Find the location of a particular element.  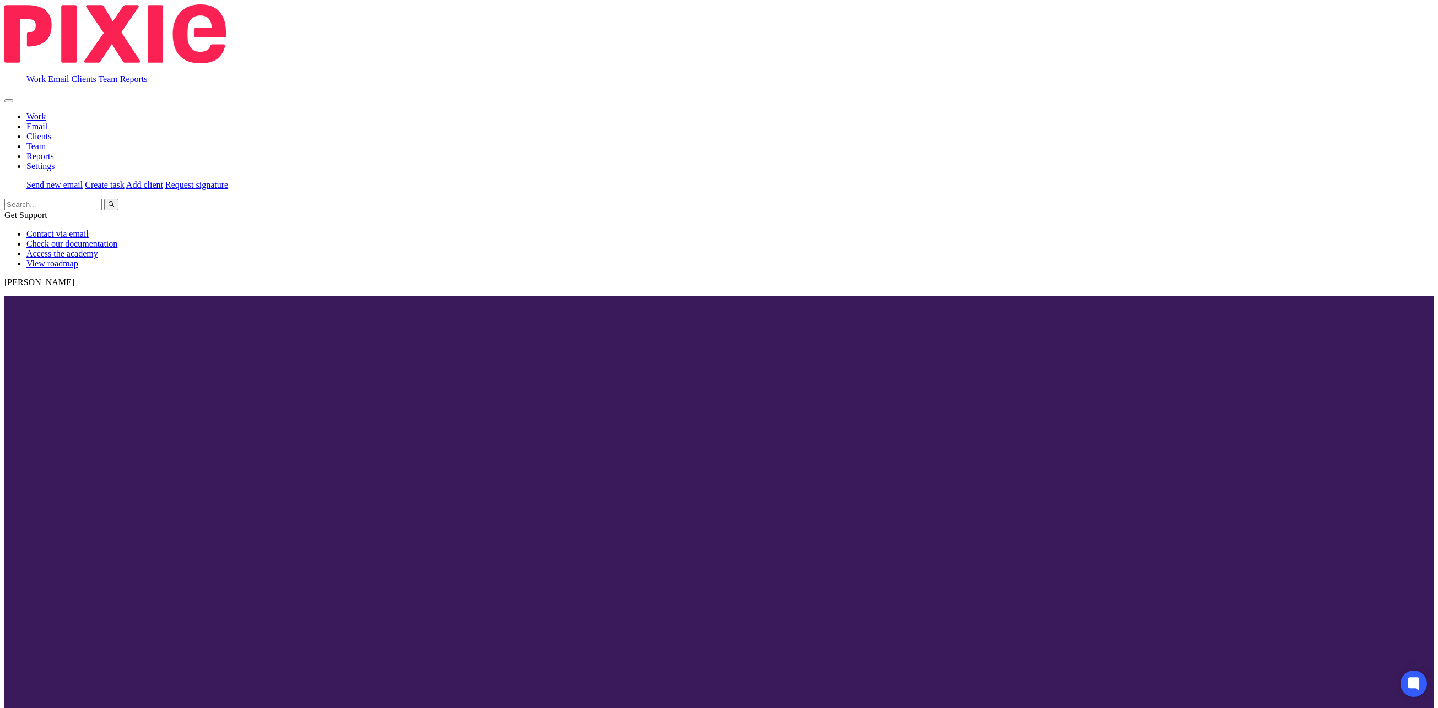

span: Check our documentation is located at coordinates (72, 243).